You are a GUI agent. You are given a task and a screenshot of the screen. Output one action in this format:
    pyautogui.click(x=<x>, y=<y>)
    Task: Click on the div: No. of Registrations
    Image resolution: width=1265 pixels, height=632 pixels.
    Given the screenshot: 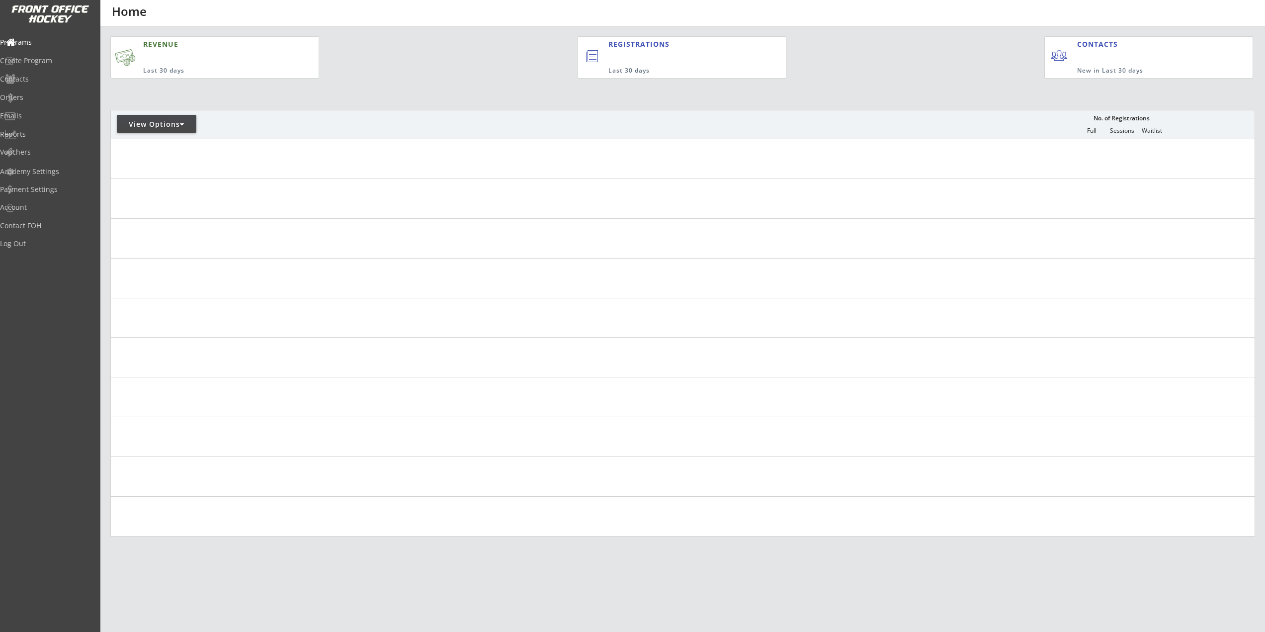 What is the action you would take?
    pyautogui.click(x=1122, y=118)
    